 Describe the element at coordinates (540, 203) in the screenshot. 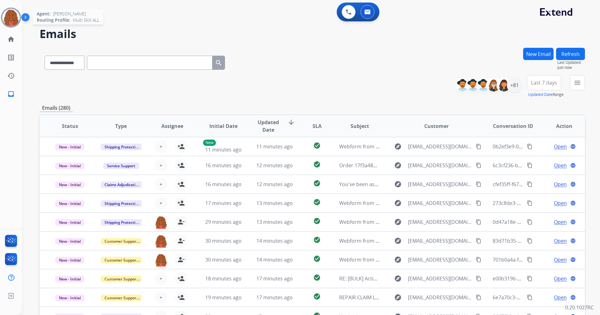

I see `span: 273c8de3-535d-4bfc-8754-73f3d30925ca` at that location.